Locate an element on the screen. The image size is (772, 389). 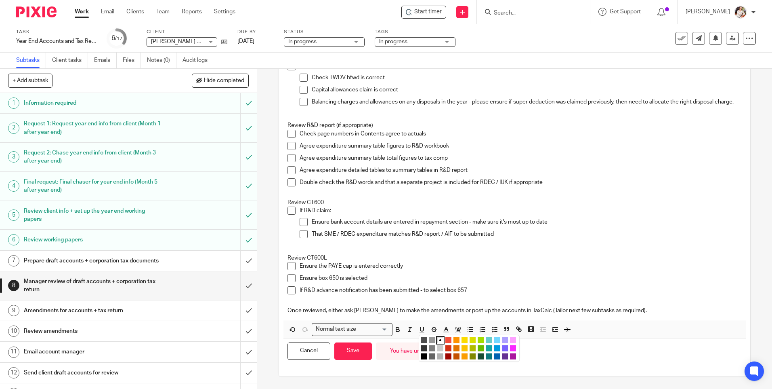
a: Emails is located at coordinates (105, 60).